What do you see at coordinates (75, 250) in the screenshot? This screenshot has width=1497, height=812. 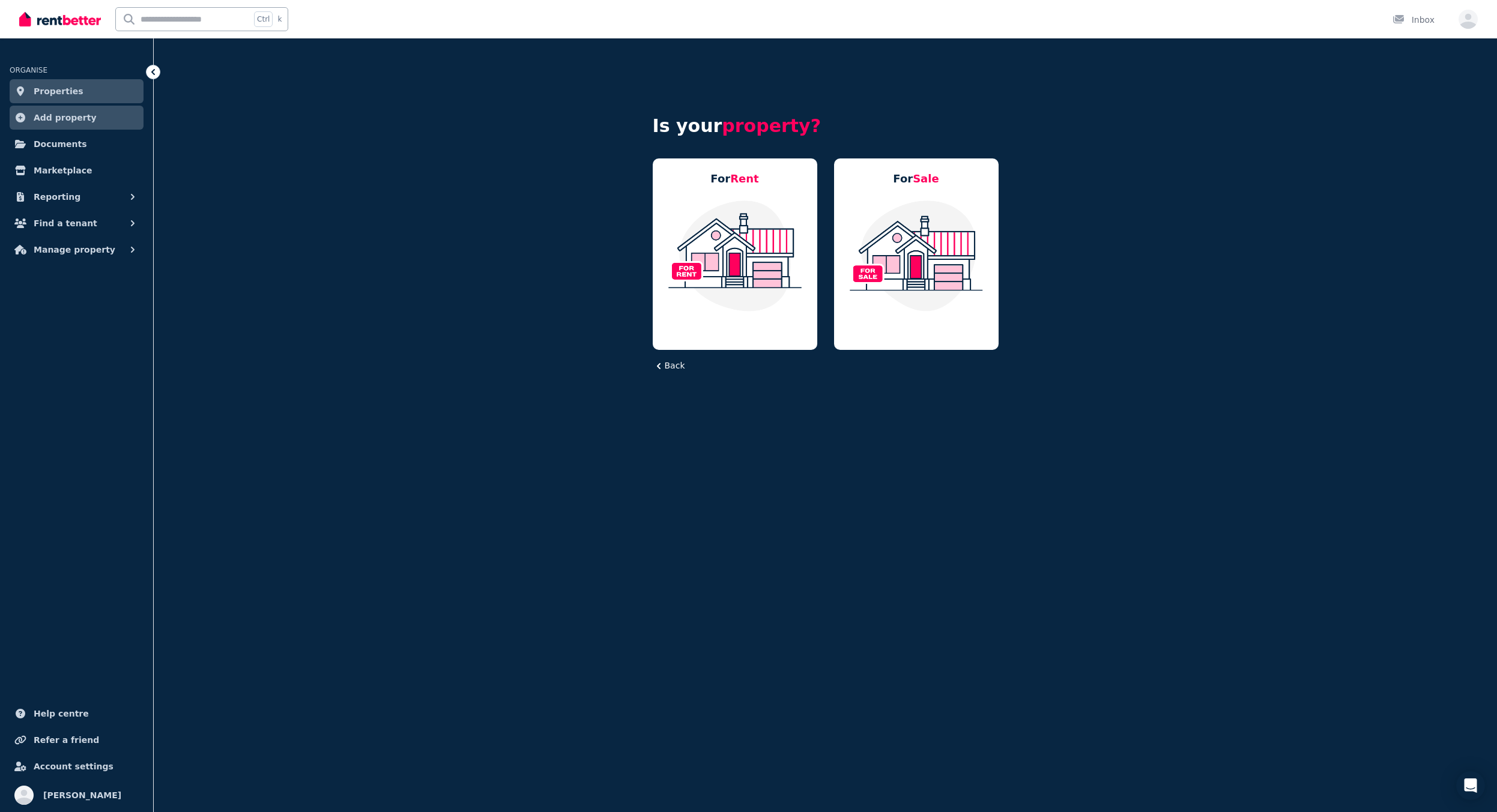 I see `span: Manage property` at bounding box center [75, 250].